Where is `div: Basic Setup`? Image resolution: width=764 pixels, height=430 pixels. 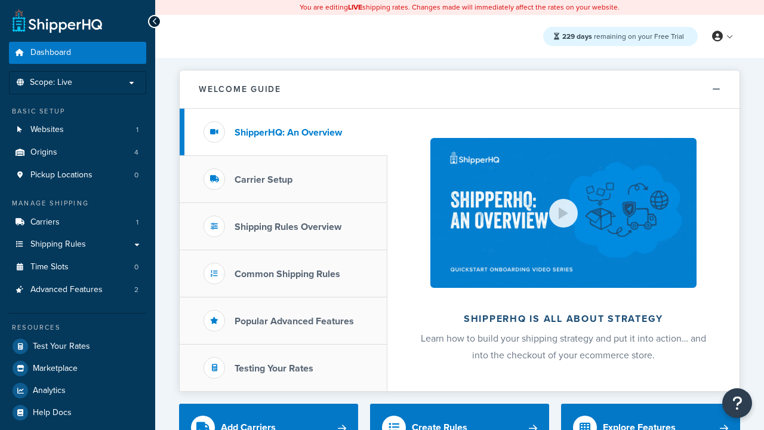 div: Basic Setup is located at coordinates (78, 111).